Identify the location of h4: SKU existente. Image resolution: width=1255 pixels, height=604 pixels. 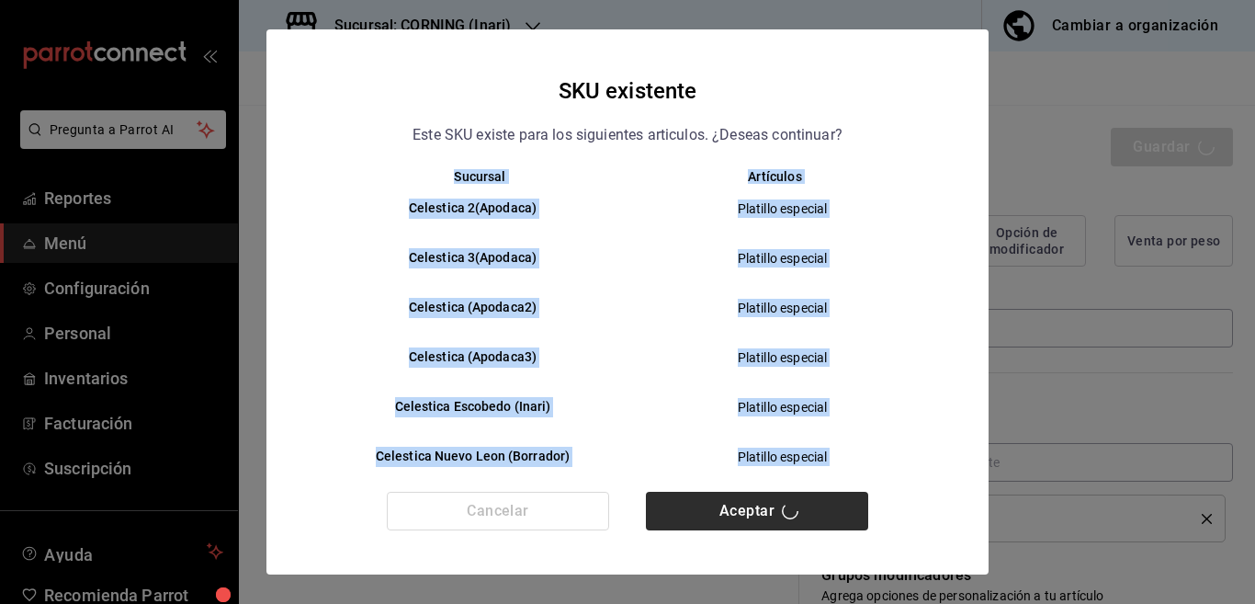
(628, 91).